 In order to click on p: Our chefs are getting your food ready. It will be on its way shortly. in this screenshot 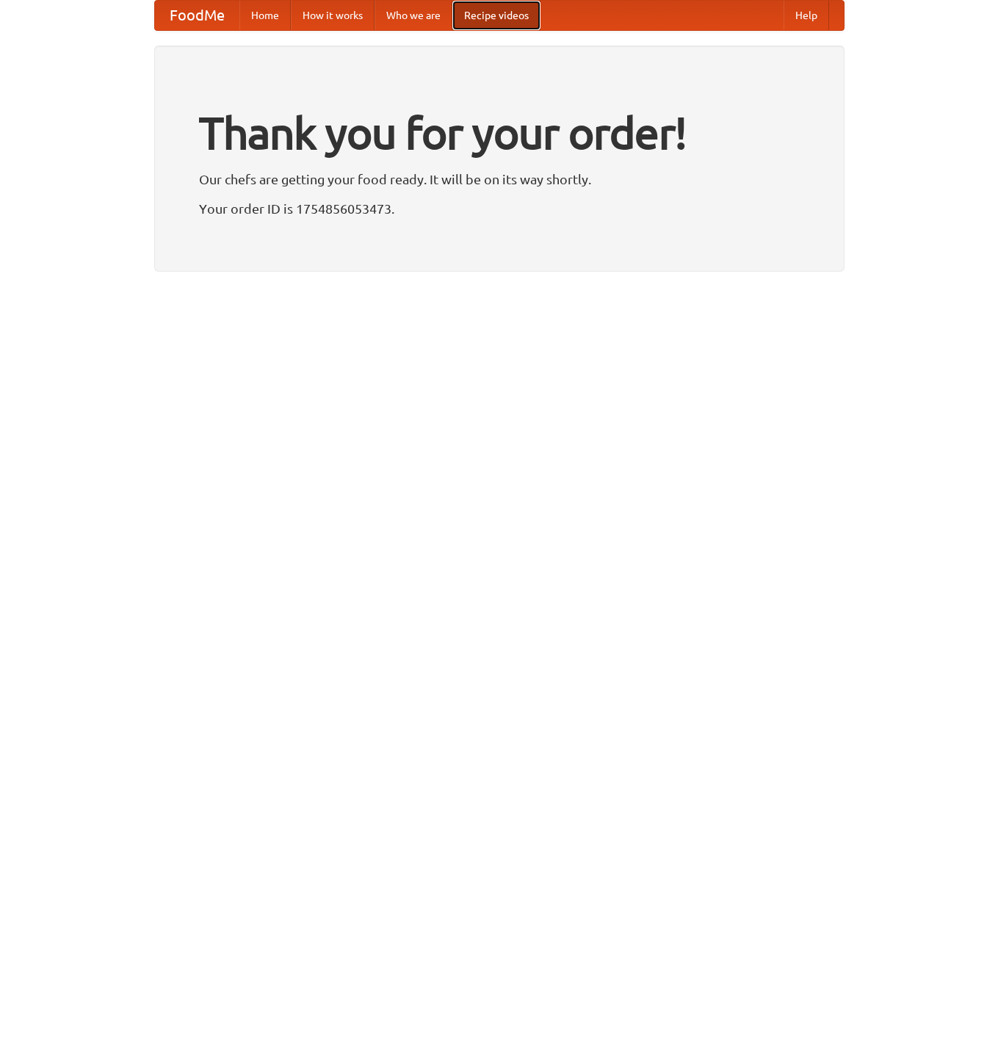, I will do `click(499, 179)`.